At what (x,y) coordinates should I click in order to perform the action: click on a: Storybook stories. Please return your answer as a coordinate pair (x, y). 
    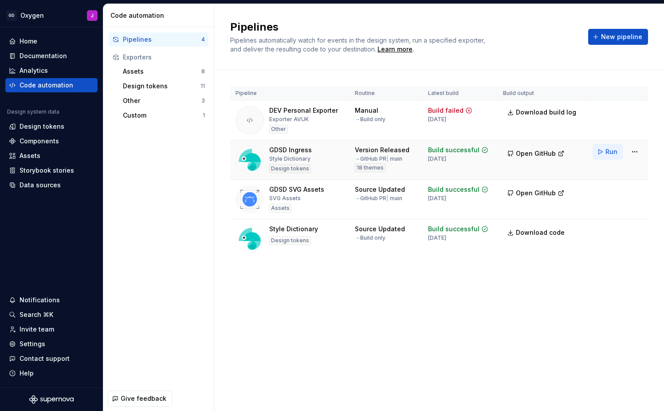
    Looking at the image, I should click on (51, 170).